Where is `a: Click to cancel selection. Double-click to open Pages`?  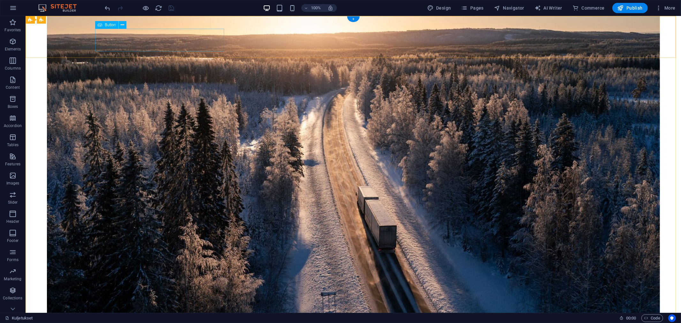 a: Click to cancel selection. Double-click to open Pages is located at coordinates (19, 318).